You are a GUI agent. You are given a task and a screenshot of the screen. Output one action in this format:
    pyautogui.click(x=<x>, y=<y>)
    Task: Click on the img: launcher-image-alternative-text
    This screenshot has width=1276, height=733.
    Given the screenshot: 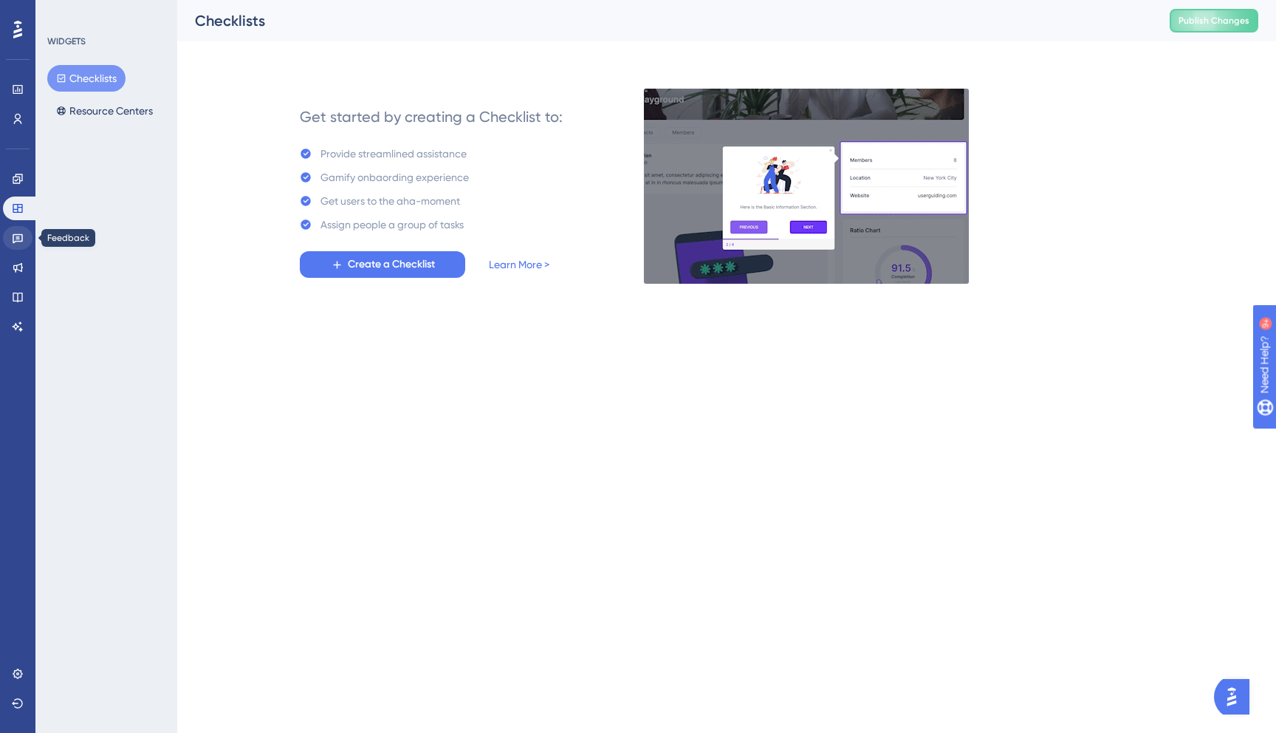 What is the action you would take?
    pyautogui.click(x=18, y=22)
    